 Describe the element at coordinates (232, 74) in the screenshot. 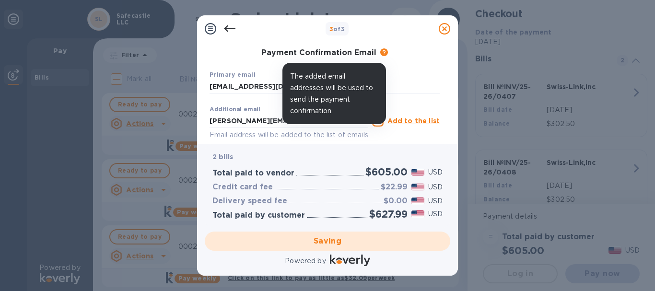

I see `b: Primary email` at that location.